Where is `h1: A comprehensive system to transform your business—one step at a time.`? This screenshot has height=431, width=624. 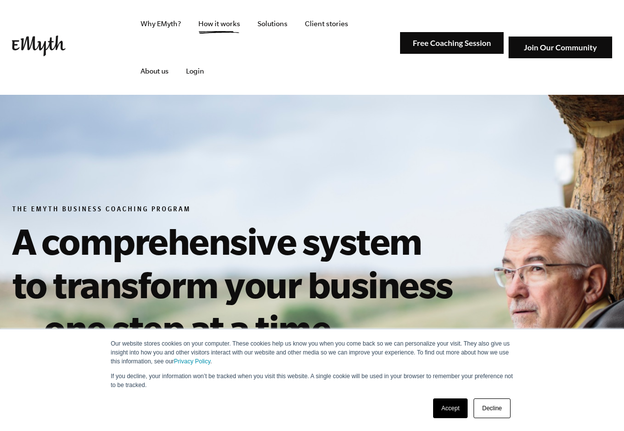 h1: A comprehensive system to transform your business—one step at a time. is located at coordinates (237, 284).